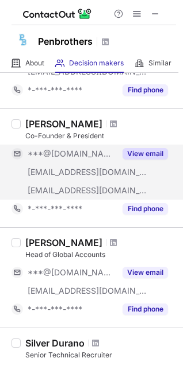 The image size is (183, 366). Describe the element at coordinates (57, 14) in the screenshot. I see `img: ContactOut v5.3.10` at that location.